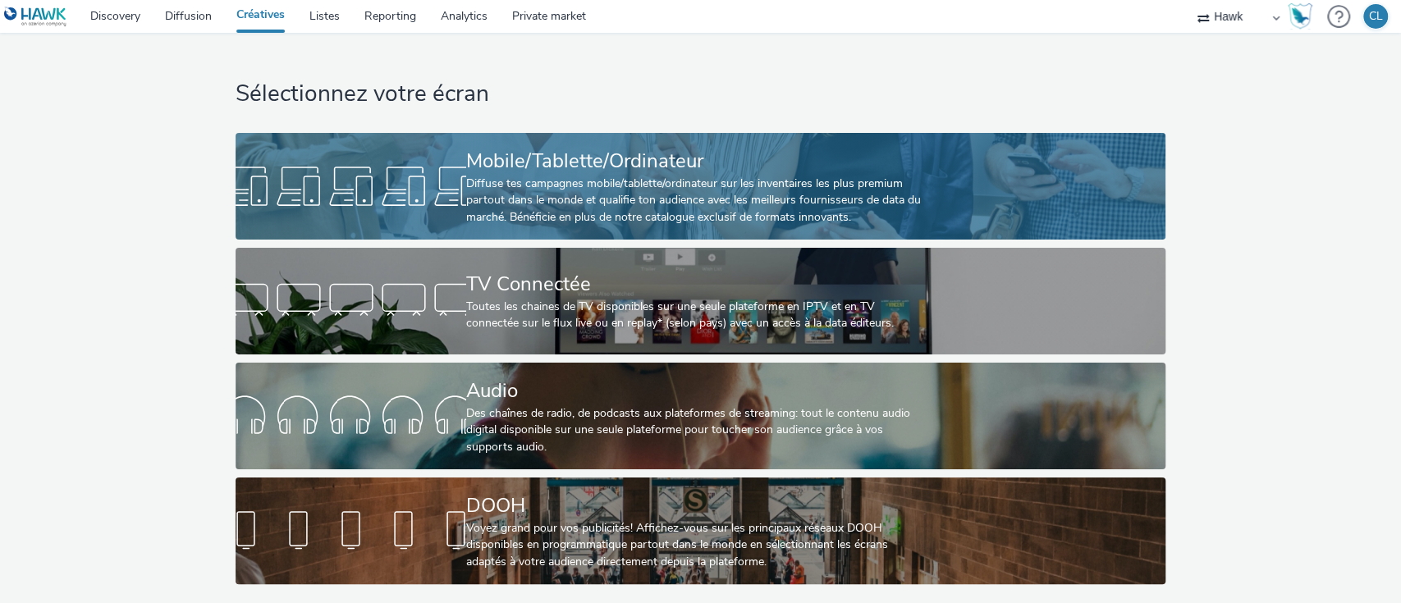 This screenshot has height=603, width=1401. What do you see at coordinates (697, 506) in the screenshot?
I see `div: DOOH` at bounding box center [697, 506].